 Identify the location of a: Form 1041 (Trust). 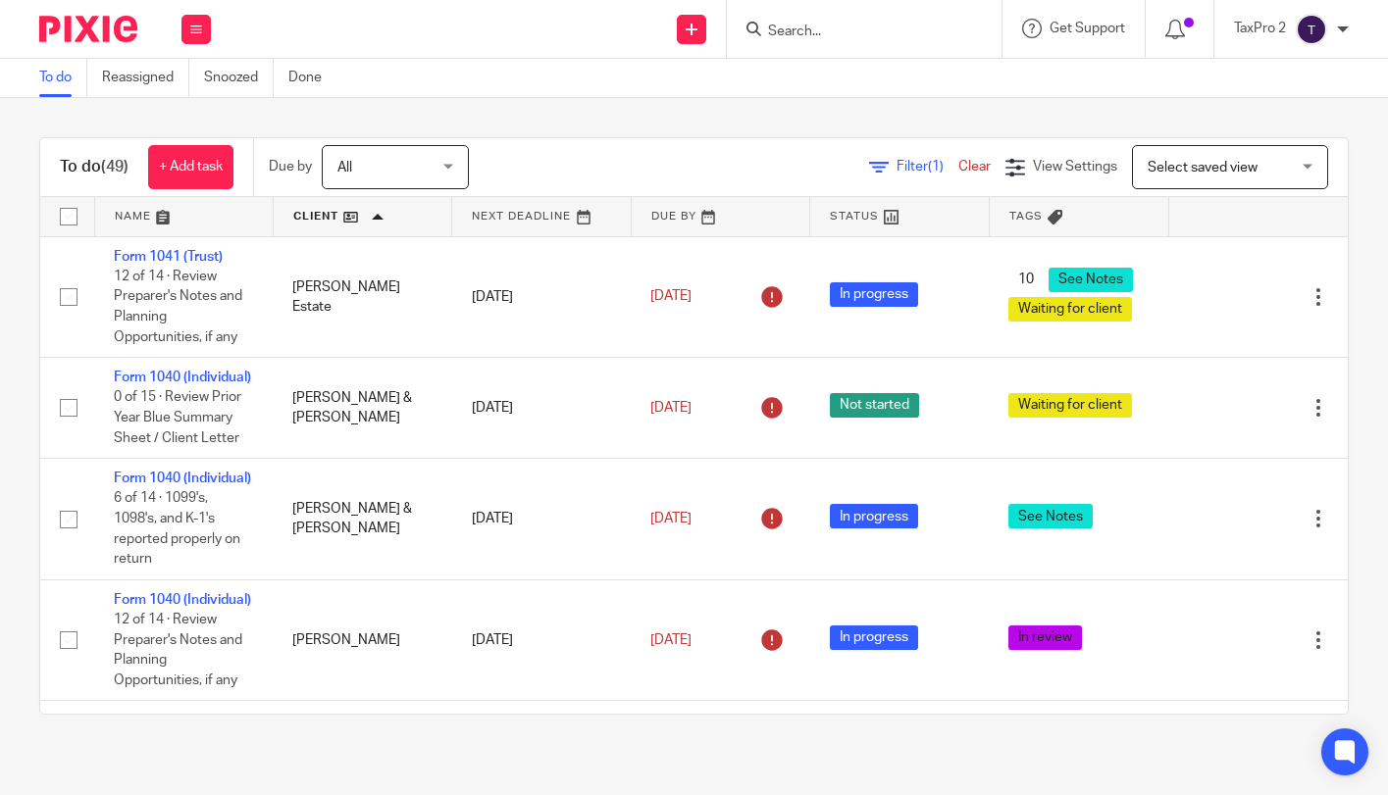
(168, 257).